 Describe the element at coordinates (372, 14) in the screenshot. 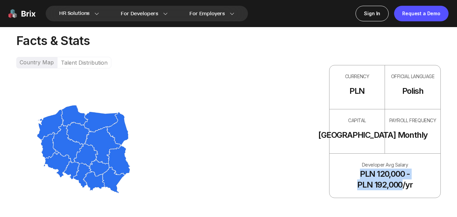

I see `a: Sign In` at that location.